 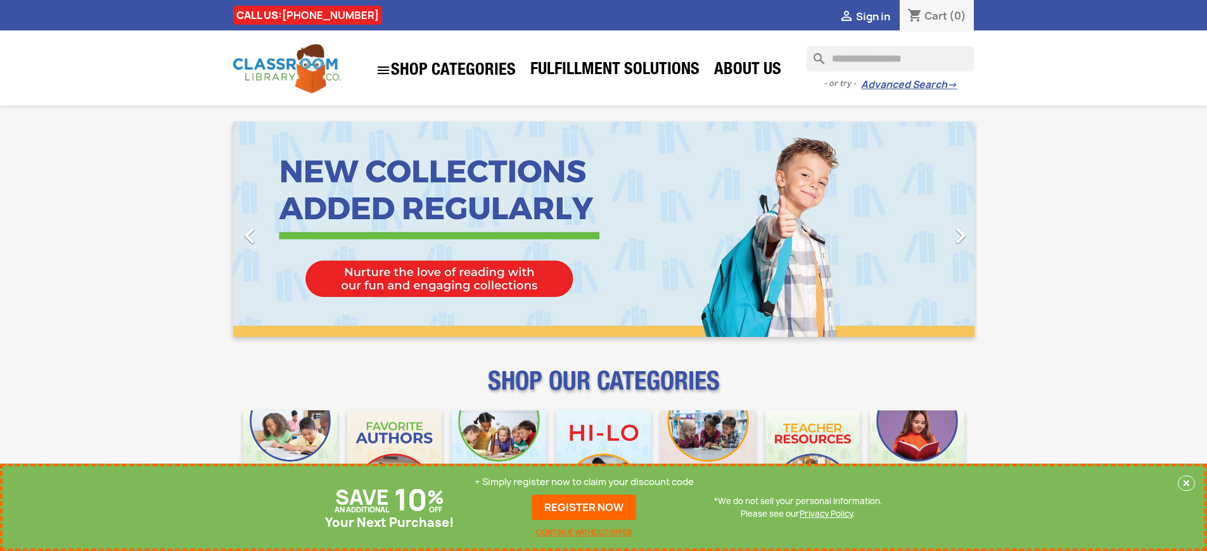 I want to click on a: Next, so click(x=918, y=229).